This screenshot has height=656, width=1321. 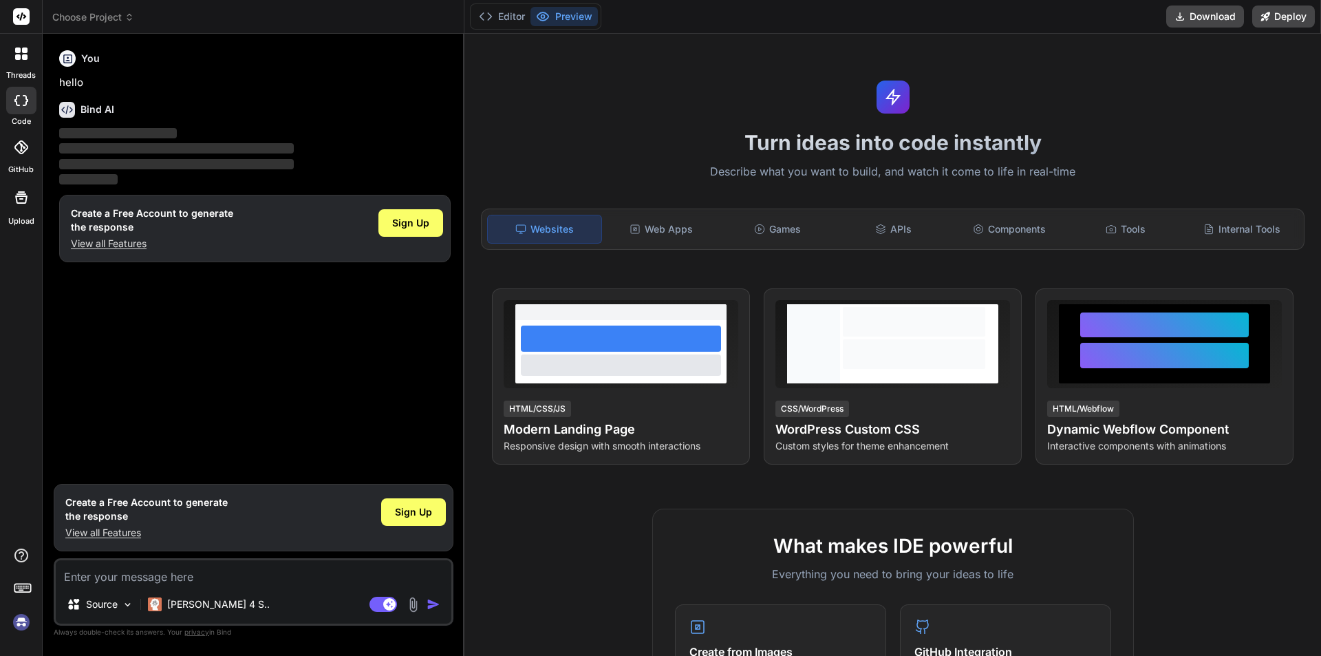 What do you see at coordinates (155, 604) in the screenshot?
I see `img: Claude 4 Sonnet` at bounding box center [155, 604].